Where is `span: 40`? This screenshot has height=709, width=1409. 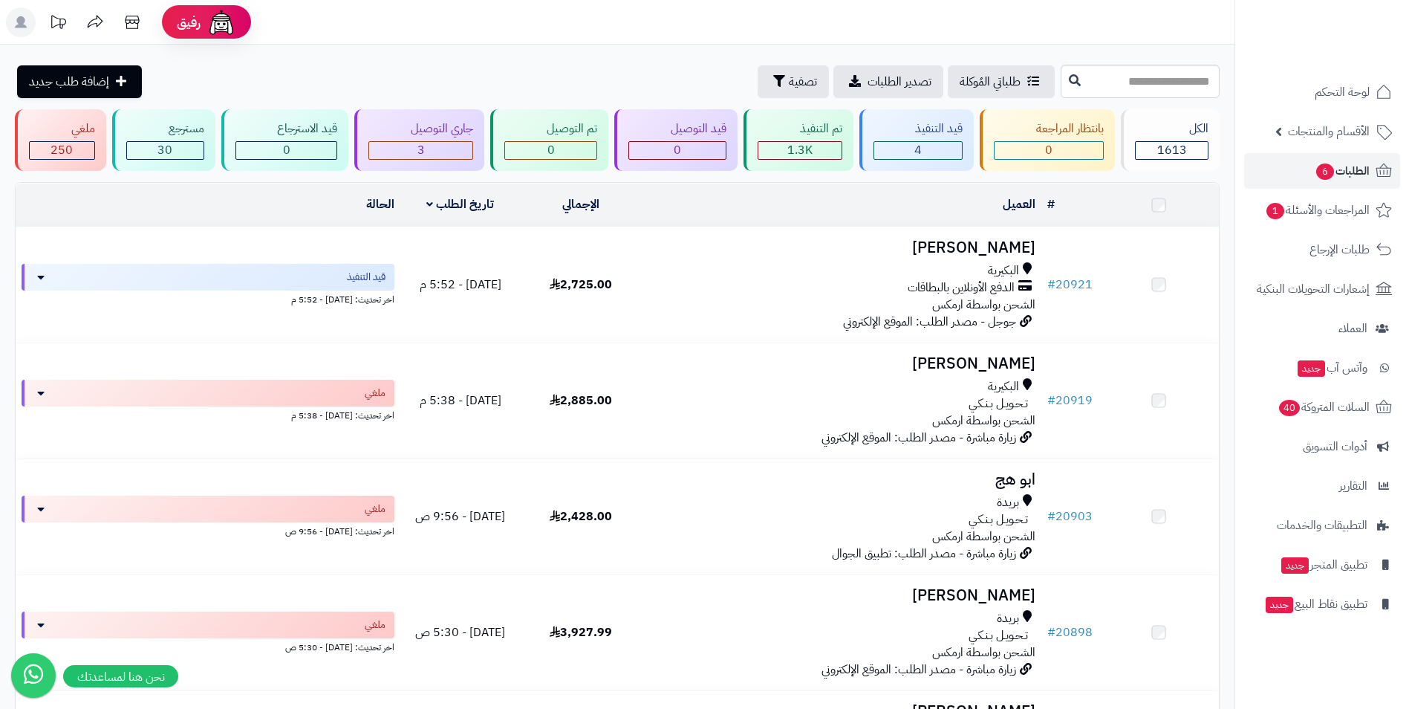 span: 40 is located at coordinates (1289, 408).